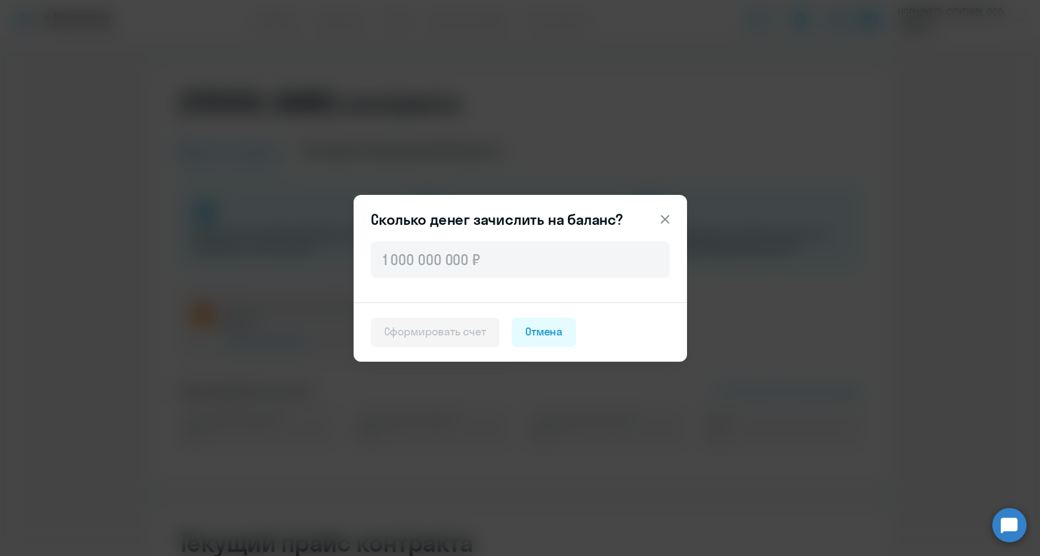 The height and width of the screenshot is (556, 1040). Describe the element at coordinates (544, 332) in the screenshot. I see `div: Отмена` at that location.